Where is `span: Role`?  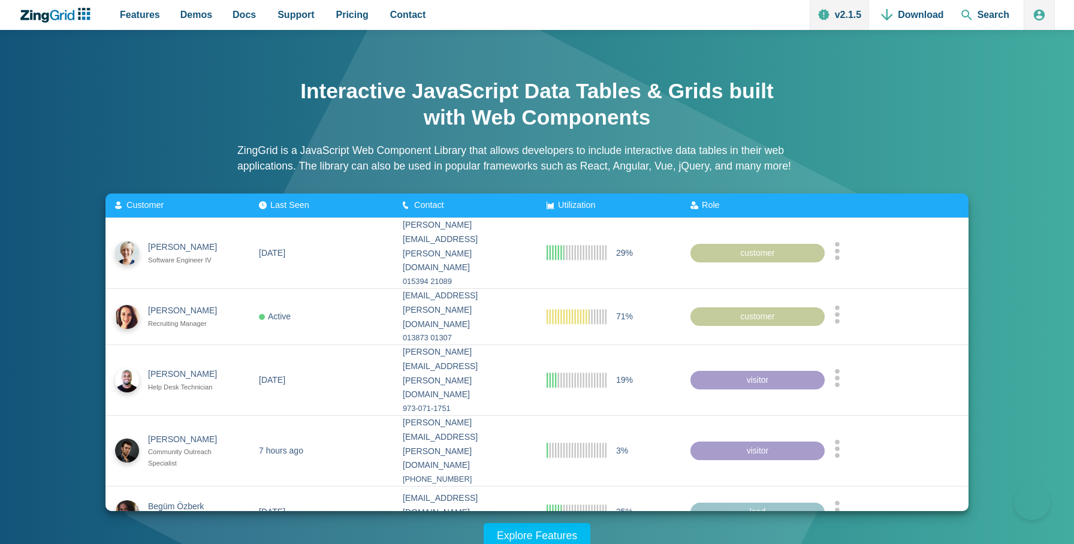
span: Role is located at coordinates (711, 205).